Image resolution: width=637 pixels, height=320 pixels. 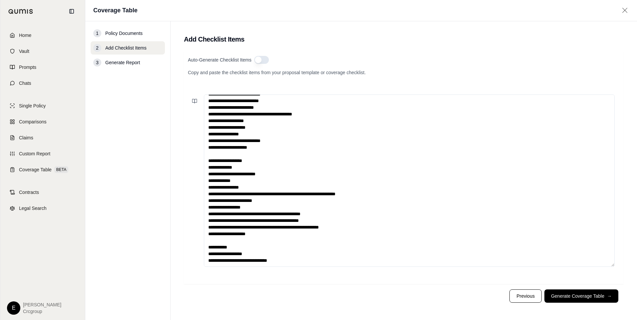 What do you see at coordinates (21, 11) in the screenshot?
I see `img: Qumis Logo` at bounding box center [21, 11].